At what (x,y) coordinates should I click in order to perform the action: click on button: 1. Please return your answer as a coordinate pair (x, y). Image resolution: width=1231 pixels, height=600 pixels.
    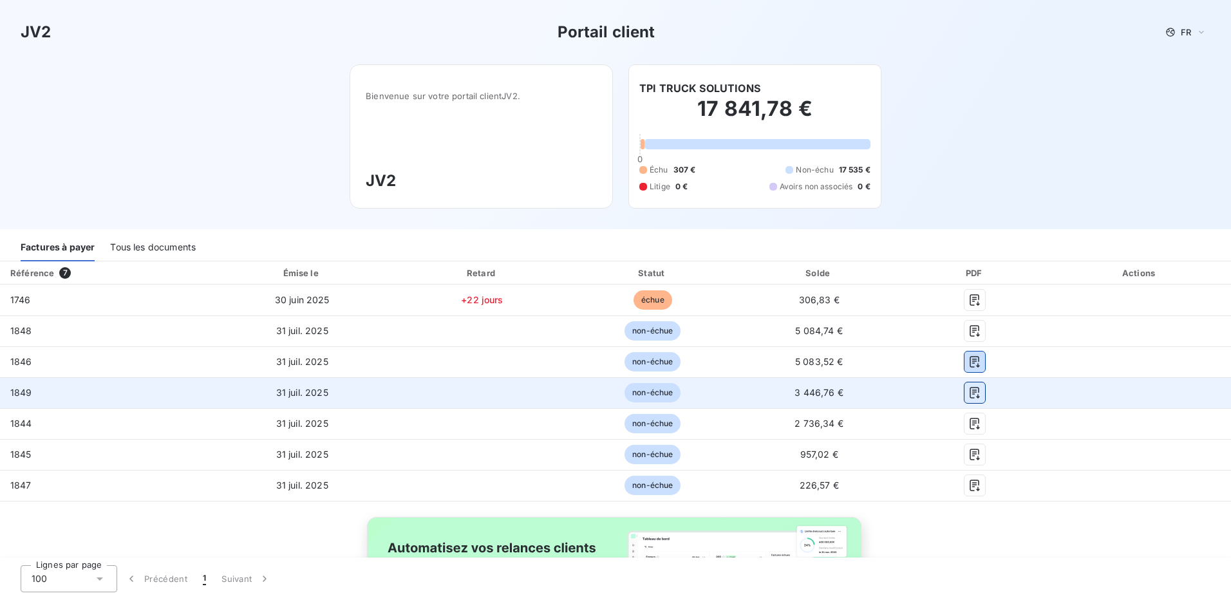
    Looking at the image, I should click on (204, 579).